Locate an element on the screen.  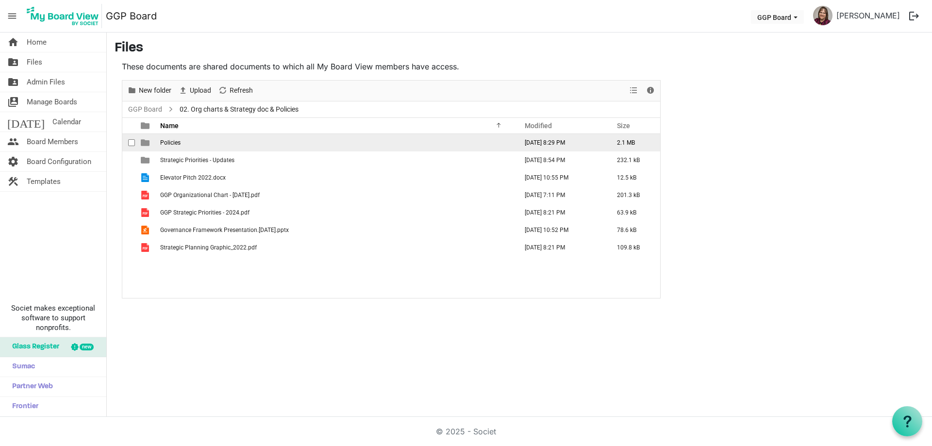
td: 109.8 kB is template cell column header Size is located at coordinates (633, 247).